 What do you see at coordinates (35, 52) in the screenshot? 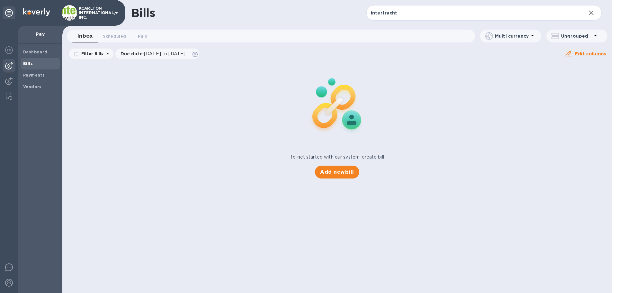
I see `b: Dashboard` at bounding box center [35, 52].